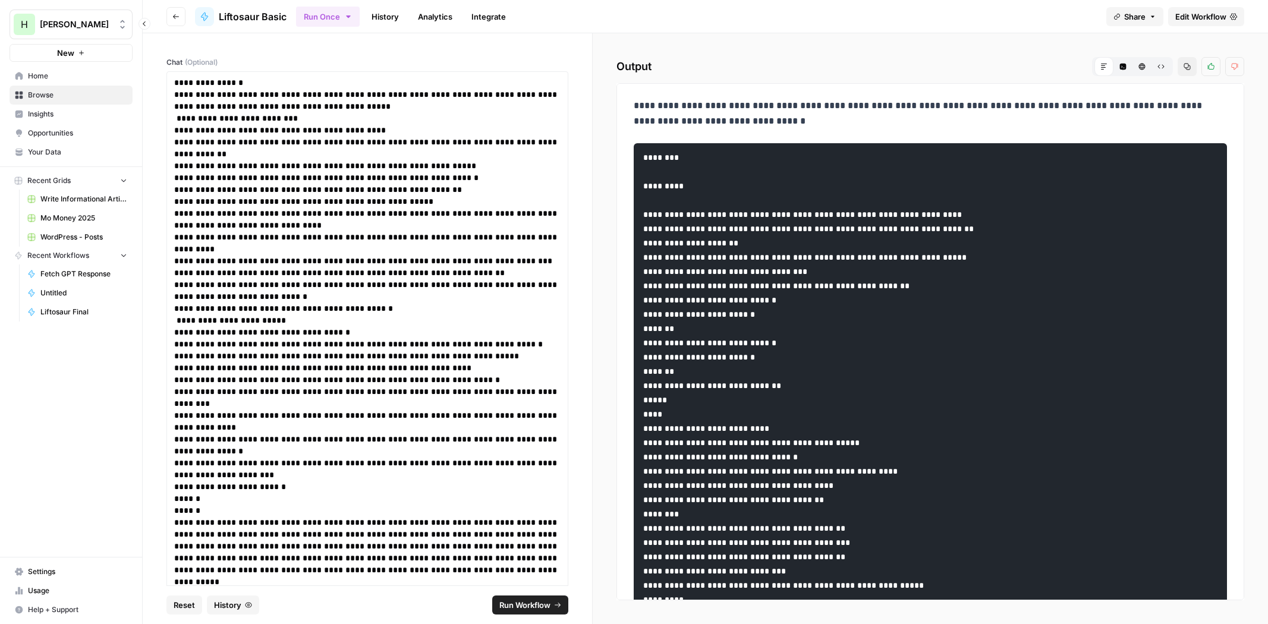 This screenshot has width=1268, height=624. What do you see at coordinates (385, 17) in the screenshot?
I see `a: History` at bounding box center [385, 17].